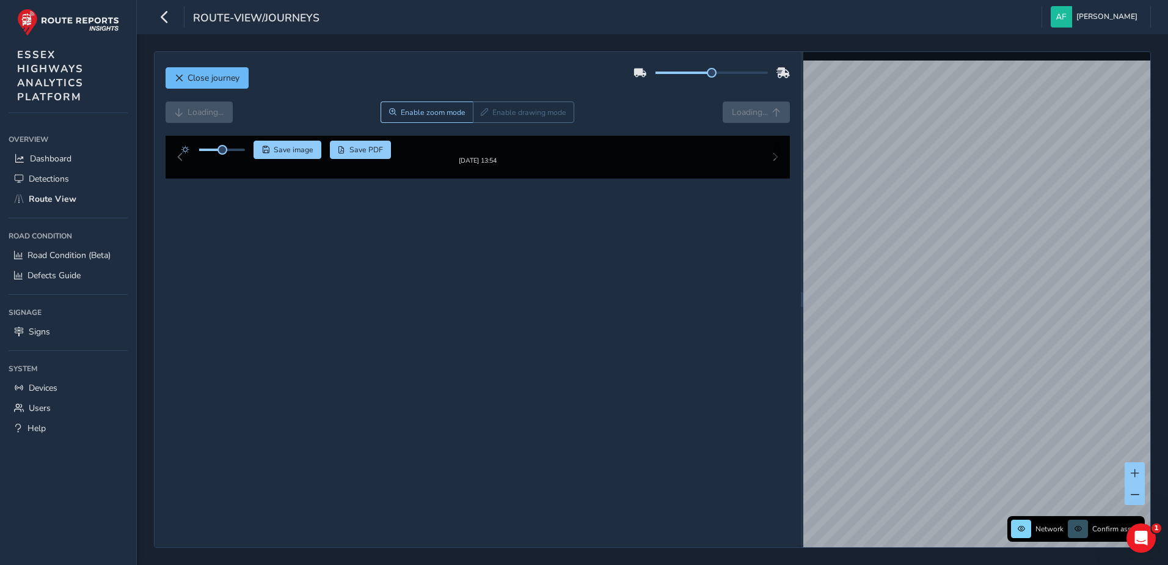  I want to click on a: Defects Guide, so click(68, 275).